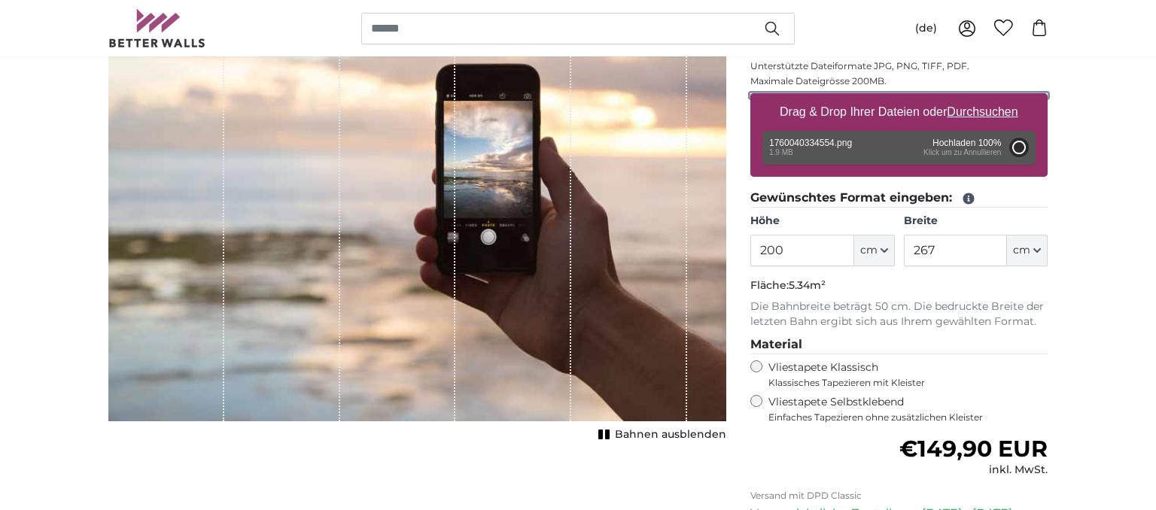 The height and width of the screenshot is (510, 1156). What do you see at coordinates (899, 315) in the screenshot?
I see `p: Die Bahnbreite beträgt 50 cm. Die bedruckte Breite der letzten Bahn ergibt sich aus Ihrem gewählt...` at bounding box center [899, 315].